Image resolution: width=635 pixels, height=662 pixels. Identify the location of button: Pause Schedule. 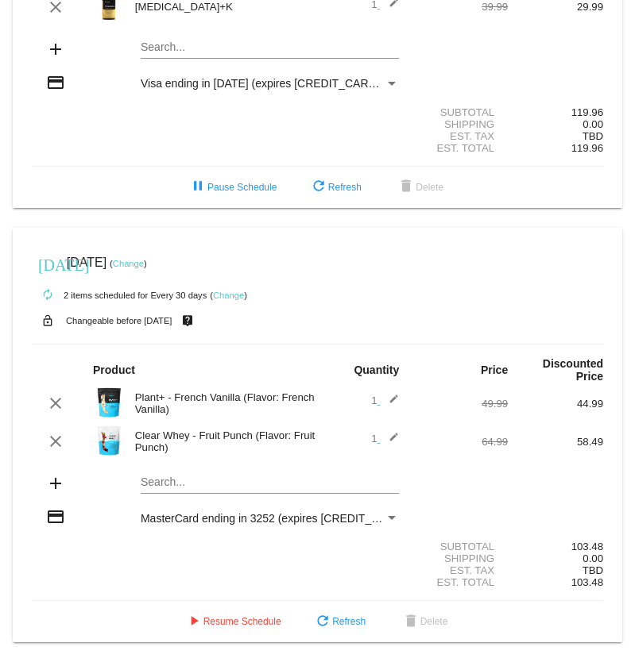
(232, 187).